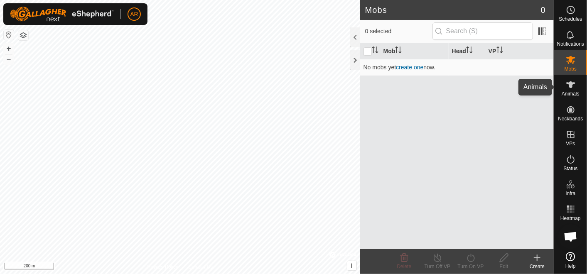 The height and width of the screenshot is (274, 587). I want to click on a: create one, so click(410, 67).